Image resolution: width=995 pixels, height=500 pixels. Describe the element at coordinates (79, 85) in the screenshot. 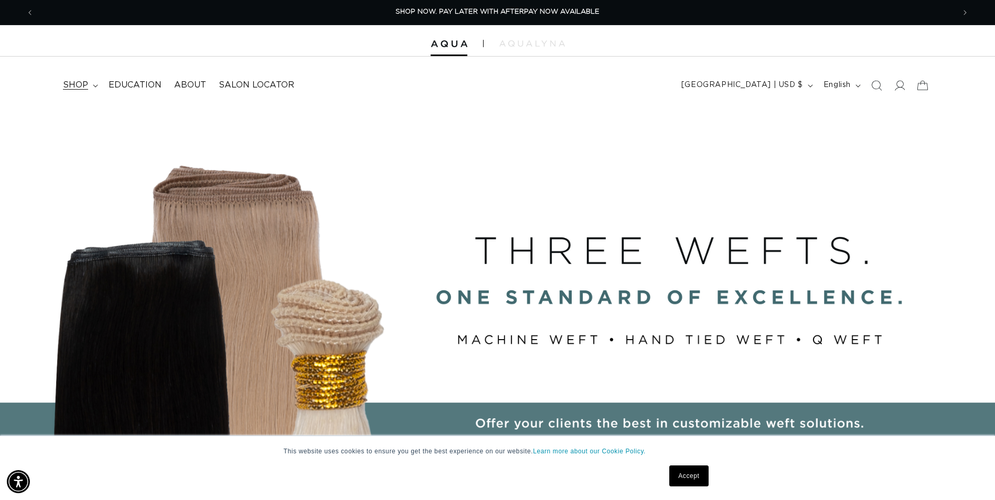

I see `summary: shop` at that location.